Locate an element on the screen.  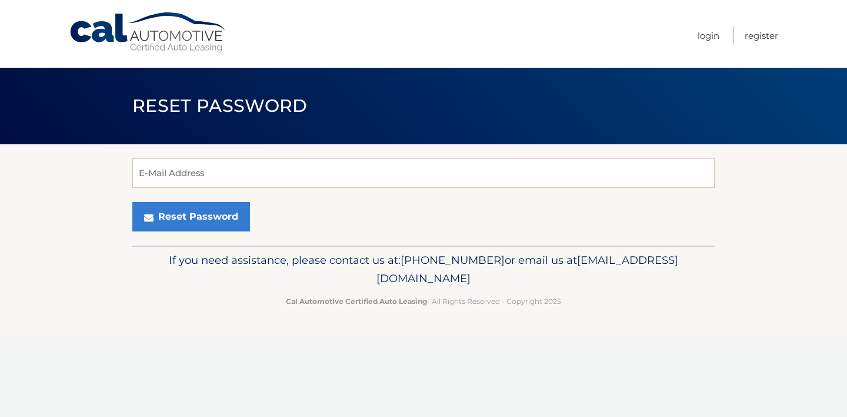
strong: Cal Automotive Certified Auto Leasing is located at coordinates (357, 301).